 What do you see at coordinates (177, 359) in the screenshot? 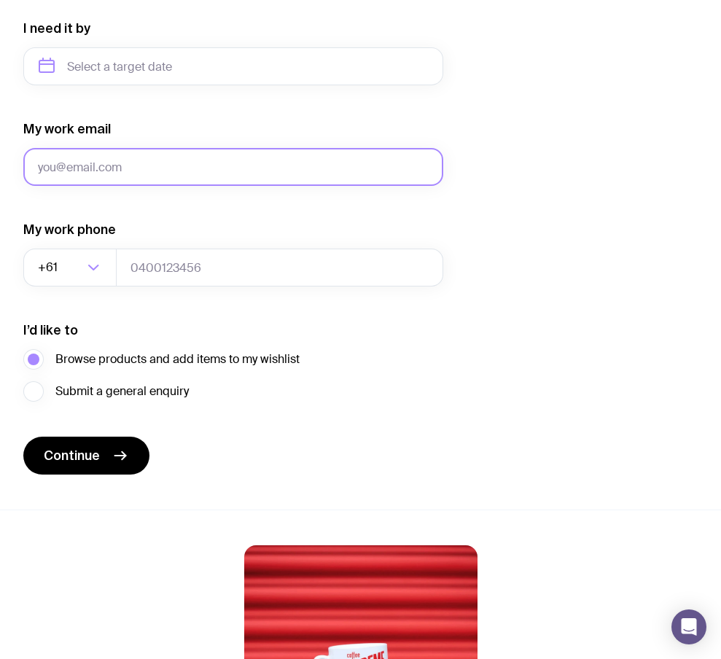
I see `span: Browse products and add items to my wishlist` at bounding box center [177, 359].